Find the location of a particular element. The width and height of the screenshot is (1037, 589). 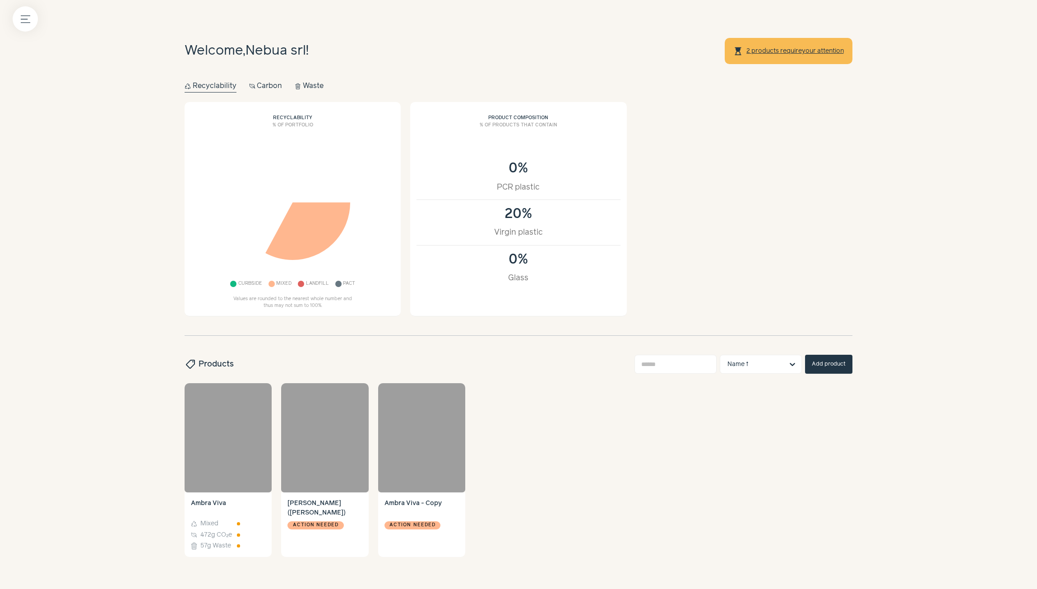

h3: % of portfolio is located at coordinates (292, 129).